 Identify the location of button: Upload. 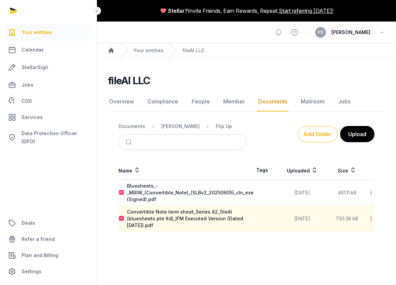
(357, 134).